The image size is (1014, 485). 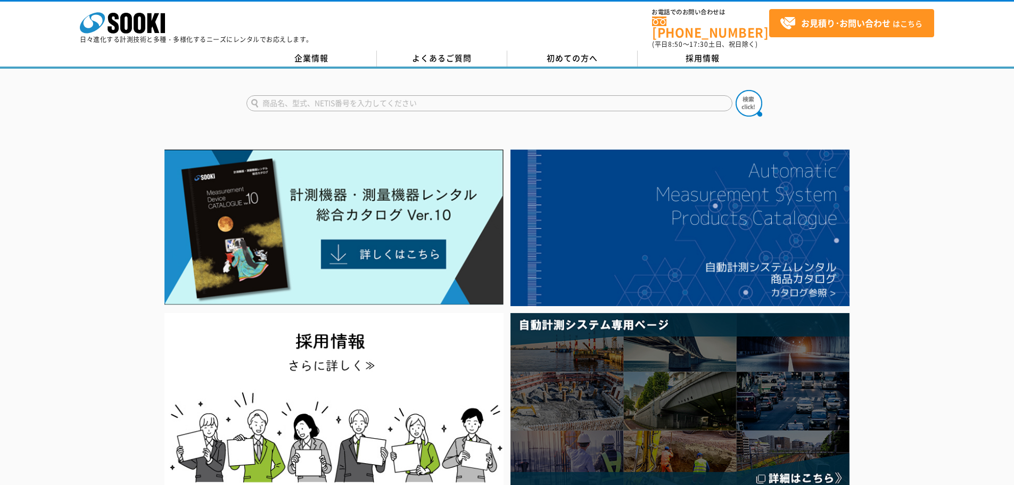 I want to click on input: 商品名、型式、NETIS番号を入力してください, so click(x=489, y=103).